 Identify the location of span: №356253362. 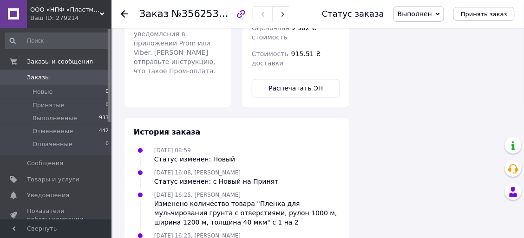
(204, 13).